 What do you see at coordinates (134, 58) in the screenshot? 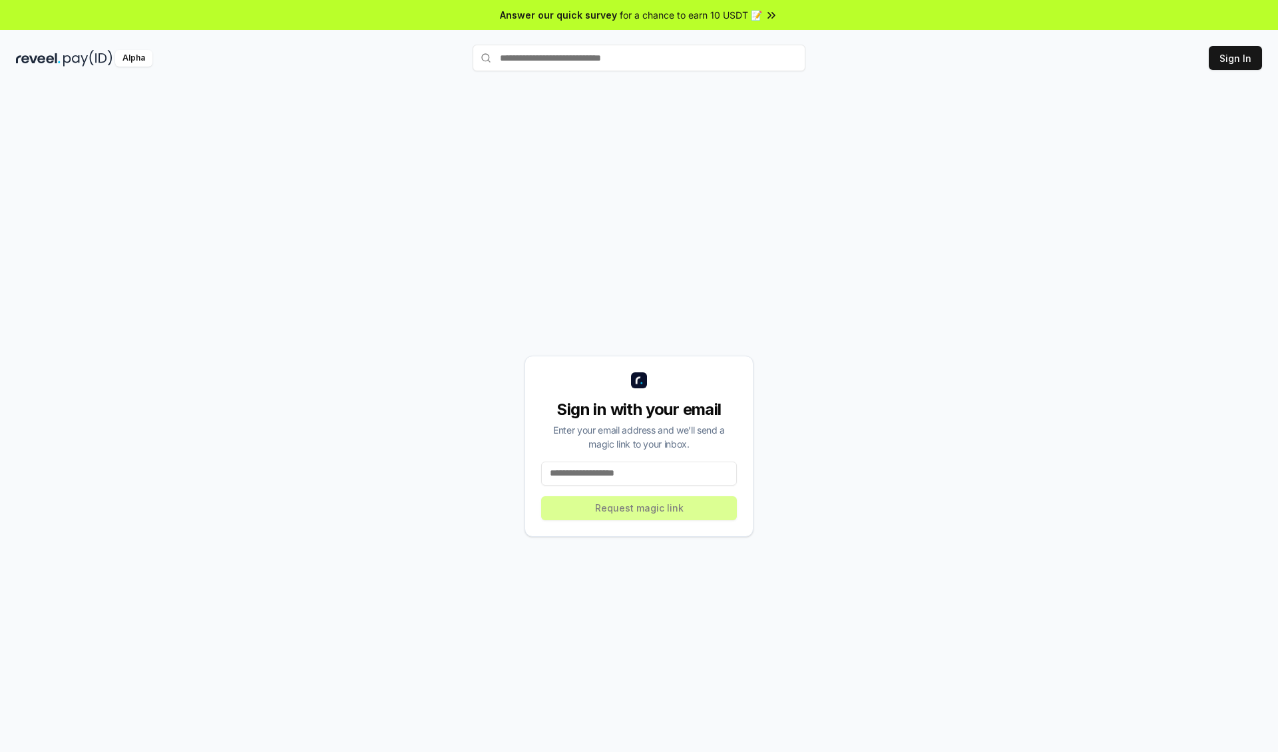
I see `div: Alpha` at bounding box center [134, 58].